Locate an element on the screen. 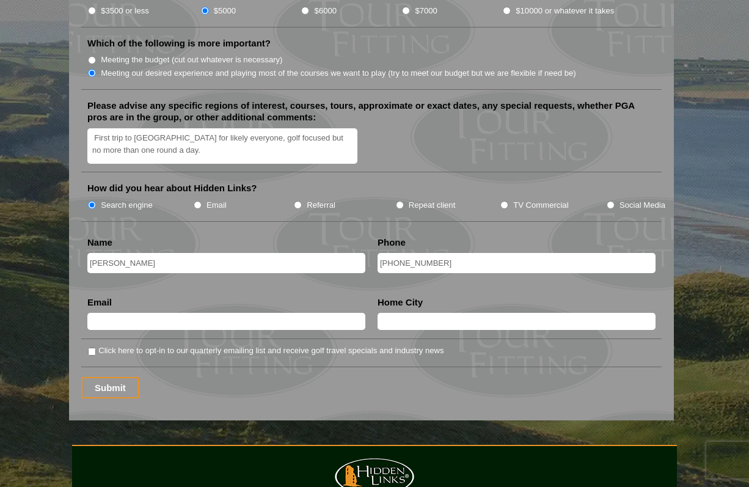  label: $5000 is located at coordinates (225, 11).